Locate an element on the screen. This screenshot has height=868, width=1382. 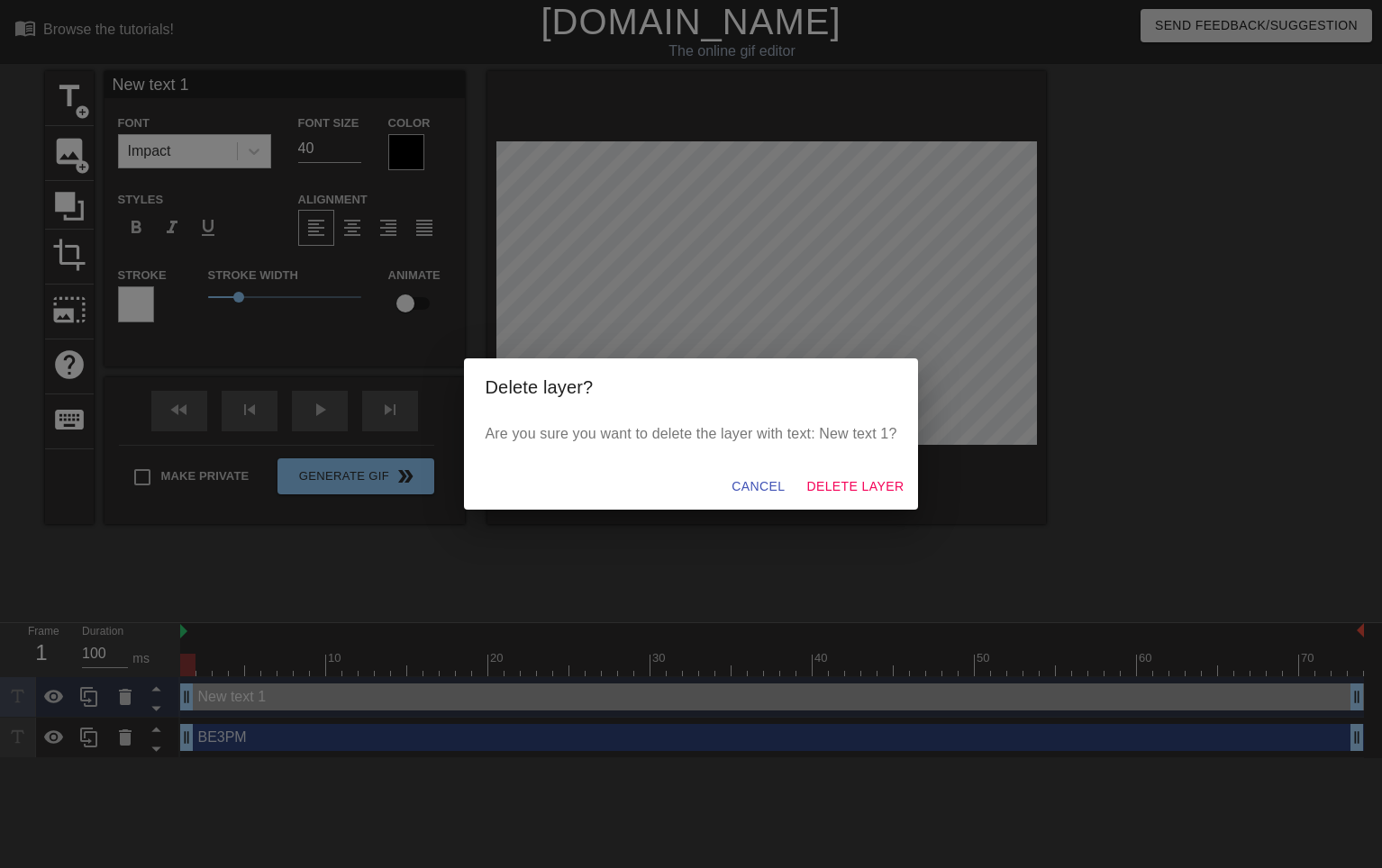
button: Delete Layer is located at coordinates (855, 486).